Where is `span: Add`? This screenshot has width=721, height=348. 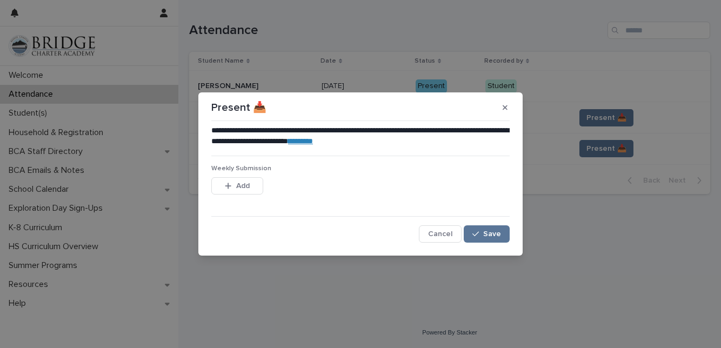
span: Add is located at coordinates (243, 186).